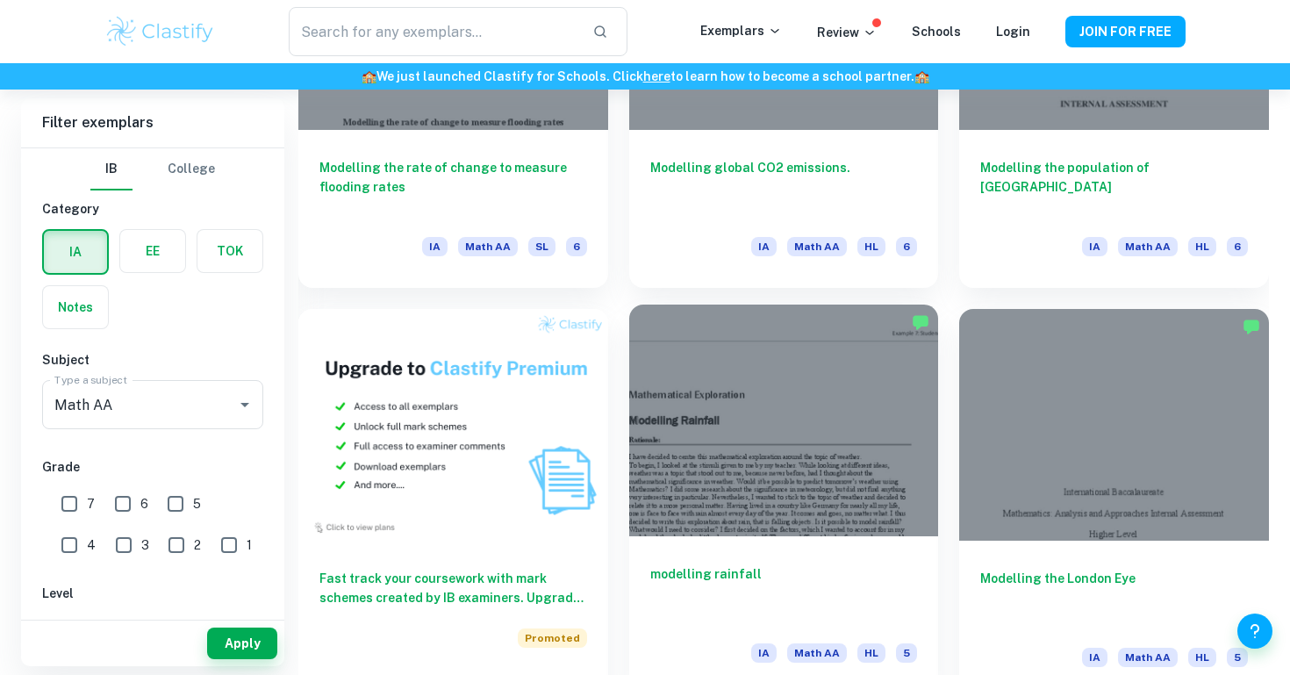 The width and height of the screenshot is (1290, 675). Describe the element at coordinates (936, 32) in the screenshot. I see `a: Schools` at that location.